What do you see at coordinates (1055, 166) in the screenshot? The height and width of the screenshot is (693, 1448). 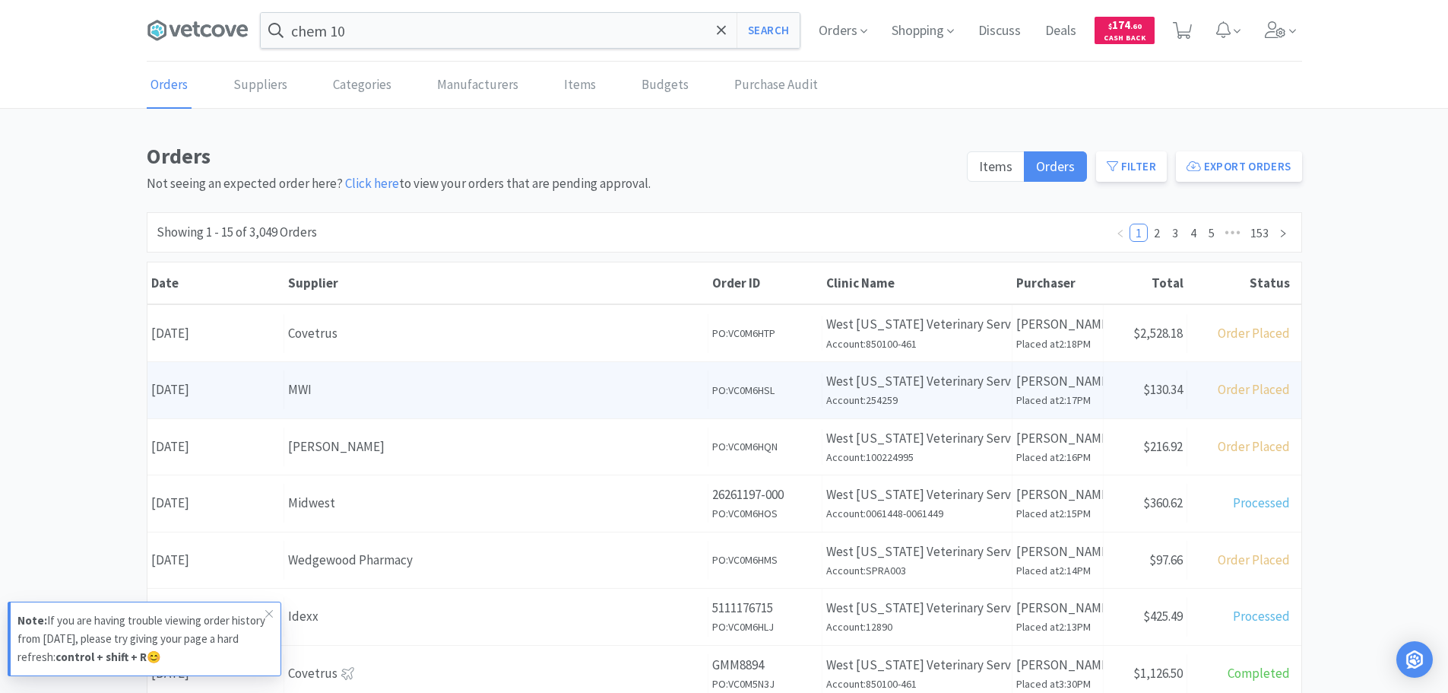 I see `span: Orders` at bounding box center [1055, 166].